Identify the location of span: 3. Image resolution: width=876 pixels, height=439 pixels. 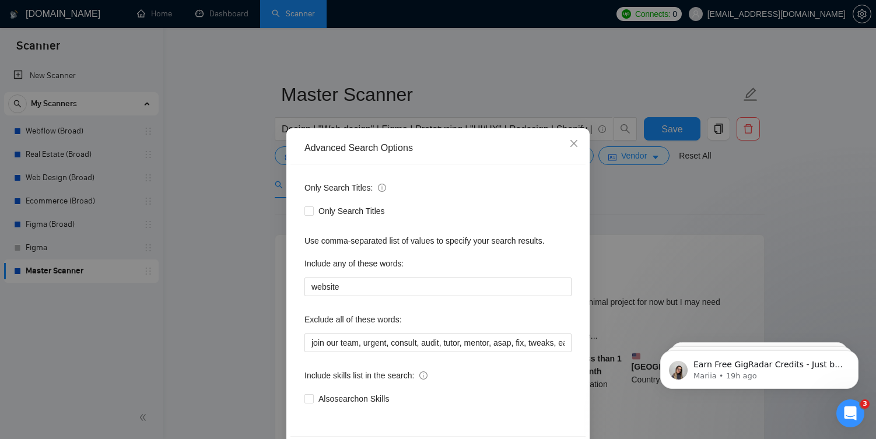
(865, 404).